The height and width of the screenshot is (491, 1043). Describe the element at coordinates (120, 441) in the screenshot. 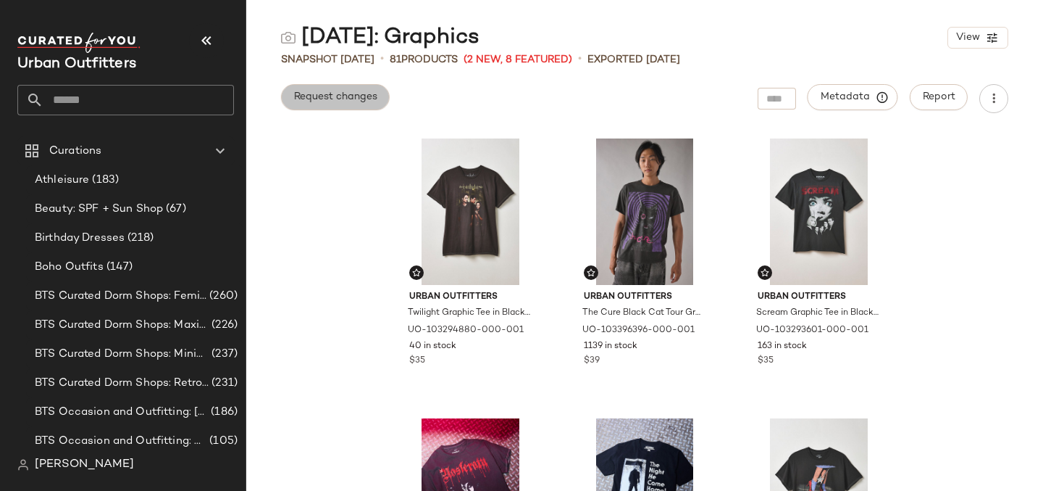

I see `span: BTS Occasion and Outfitting: Homecoming Dresses` at that location.